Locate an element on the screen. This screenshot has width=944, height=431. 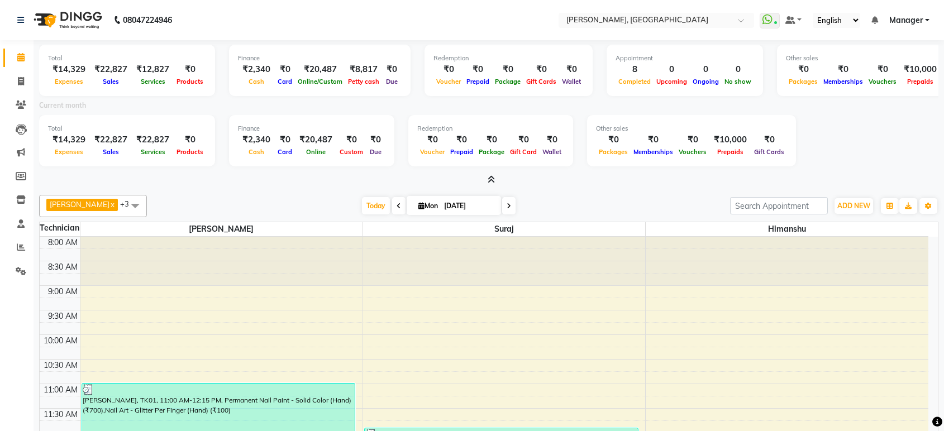
div: ₹8,817 is located at coordinates (364, 69).